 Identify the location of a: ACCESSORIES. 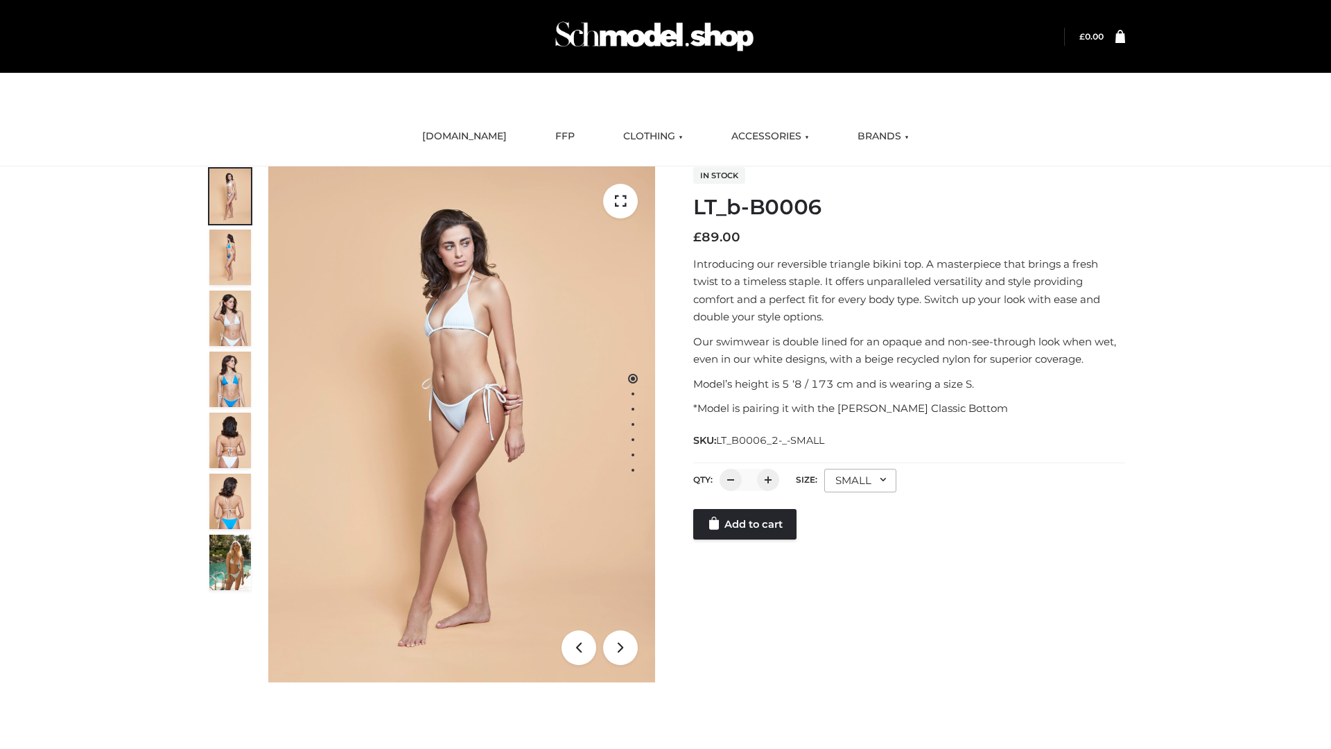
(770, 137).